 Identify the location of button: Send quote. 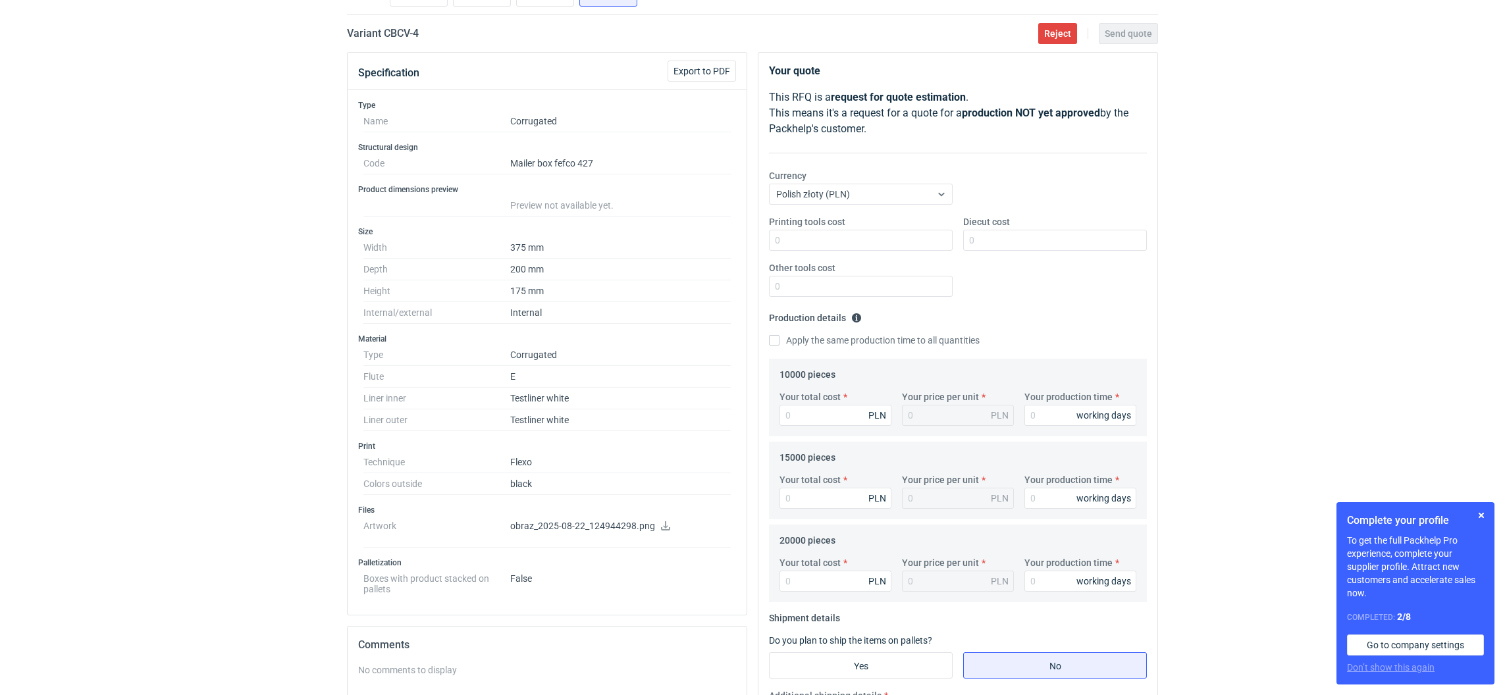
(1128, 34).